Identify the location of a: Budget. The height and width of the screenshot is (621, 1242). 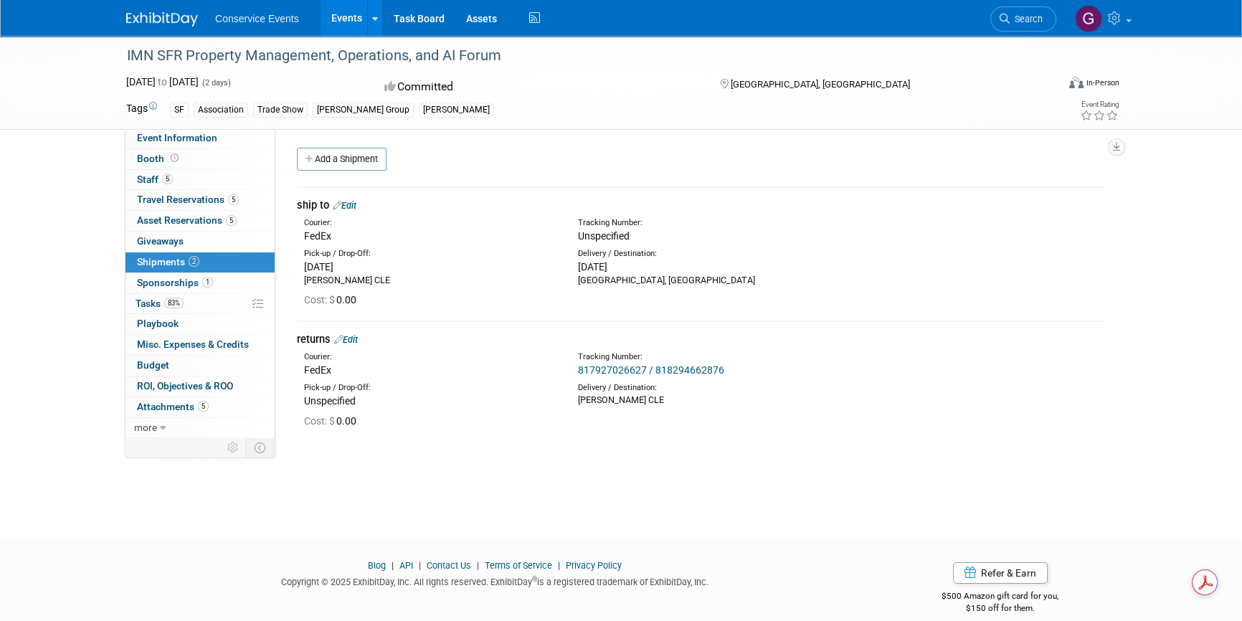
(200, 366).